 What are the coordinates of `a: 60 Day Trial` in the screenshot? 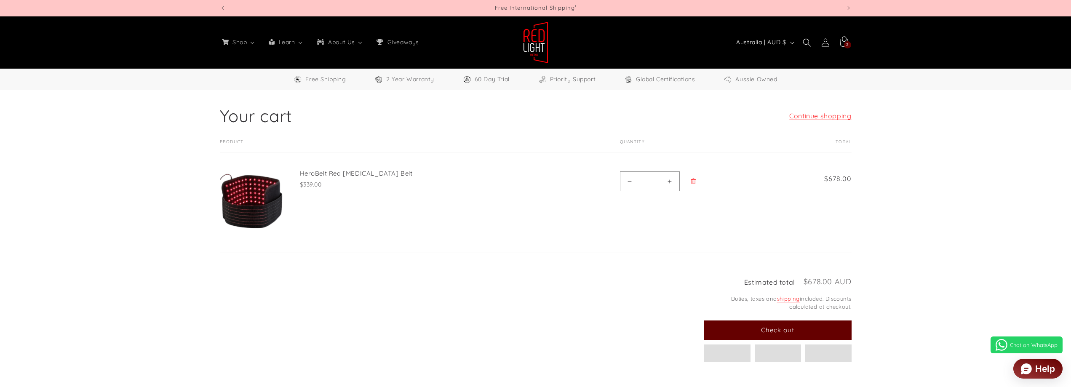 It's located at (486, 79).